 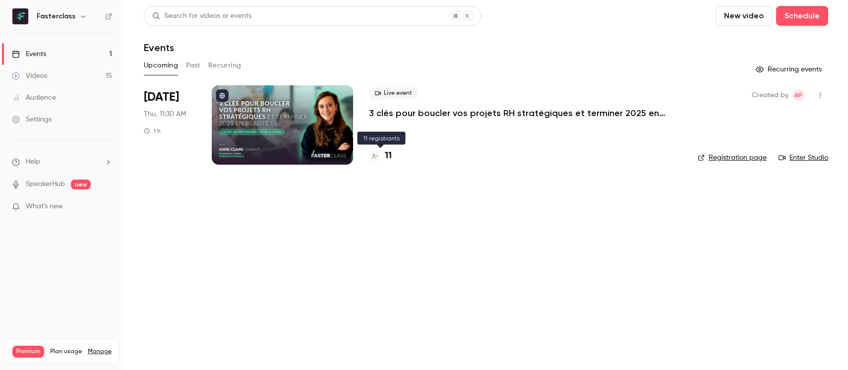 I want to click on li: help-dropdown-opener, so click(x=62, y=162).